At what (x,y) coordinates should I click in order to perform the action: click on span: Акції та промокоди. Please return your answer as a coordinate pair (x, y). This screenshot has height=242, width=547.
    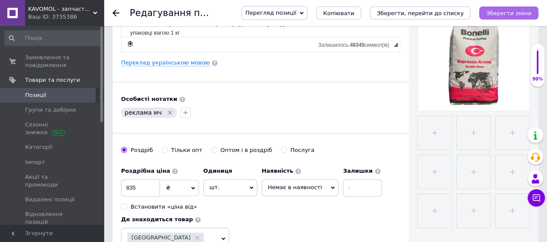
    Looking at the image, I should click on (52, 181).